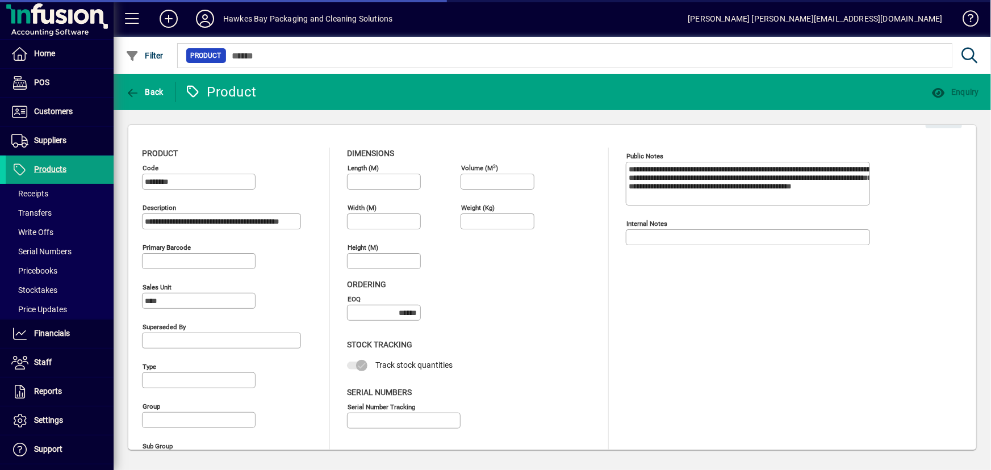  Describe the element at coordinates (60, 363) in the screenshot. I see `a: Staff` at that location.